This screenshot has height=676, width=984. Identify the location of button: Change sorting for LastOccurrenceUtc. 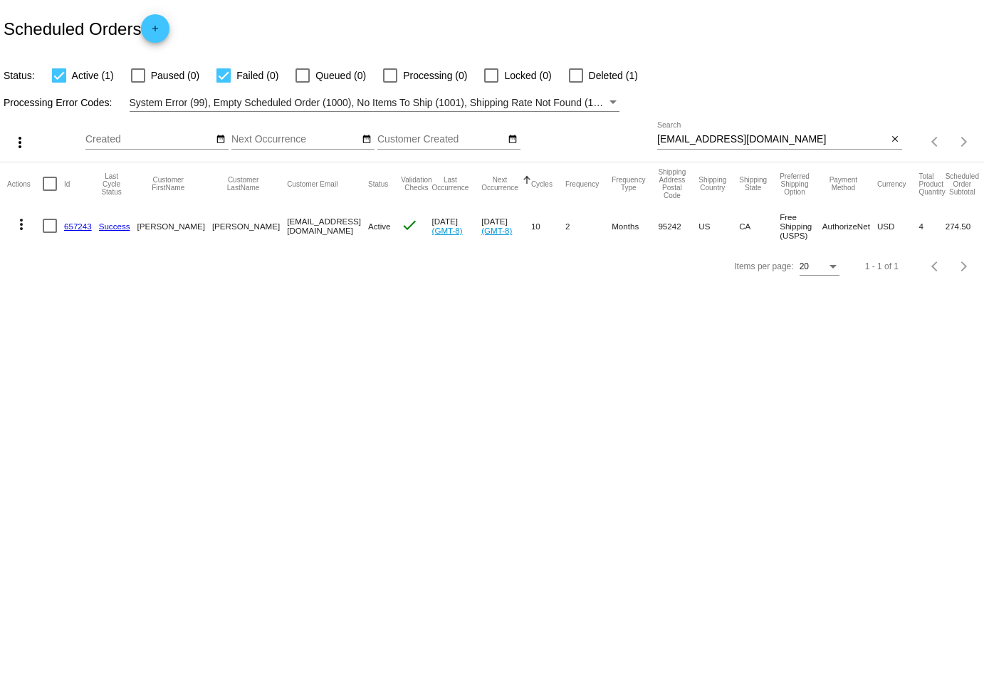
(451, 184).